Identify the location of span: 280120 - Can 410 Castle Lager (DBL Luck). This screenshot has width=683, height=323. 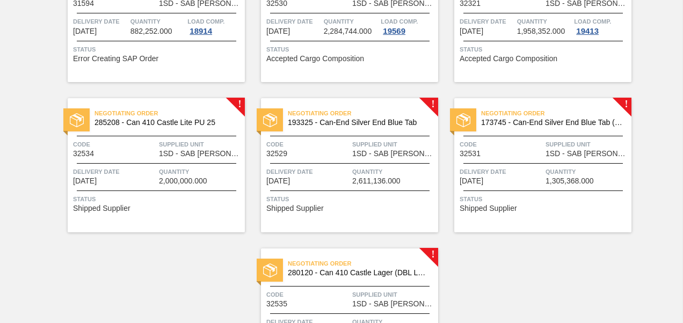
(359, 273).